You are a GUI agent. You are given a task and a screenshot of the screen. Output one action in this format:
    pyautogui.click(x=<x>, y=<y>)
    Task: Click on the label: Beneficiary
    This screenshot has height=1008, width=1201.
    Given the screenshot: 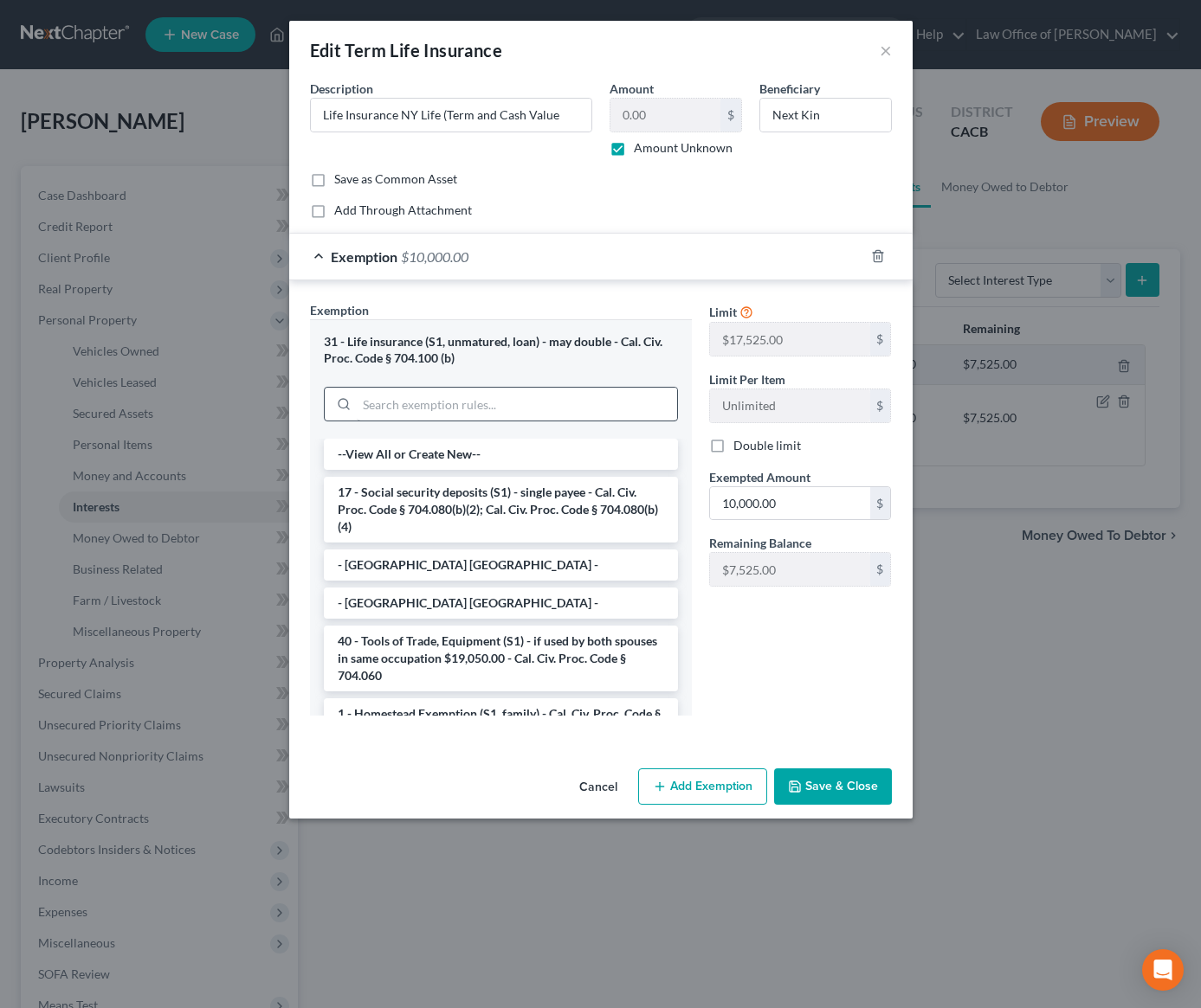 What is the action you would take?
    pyautogui.click(x=790, y=88)
    